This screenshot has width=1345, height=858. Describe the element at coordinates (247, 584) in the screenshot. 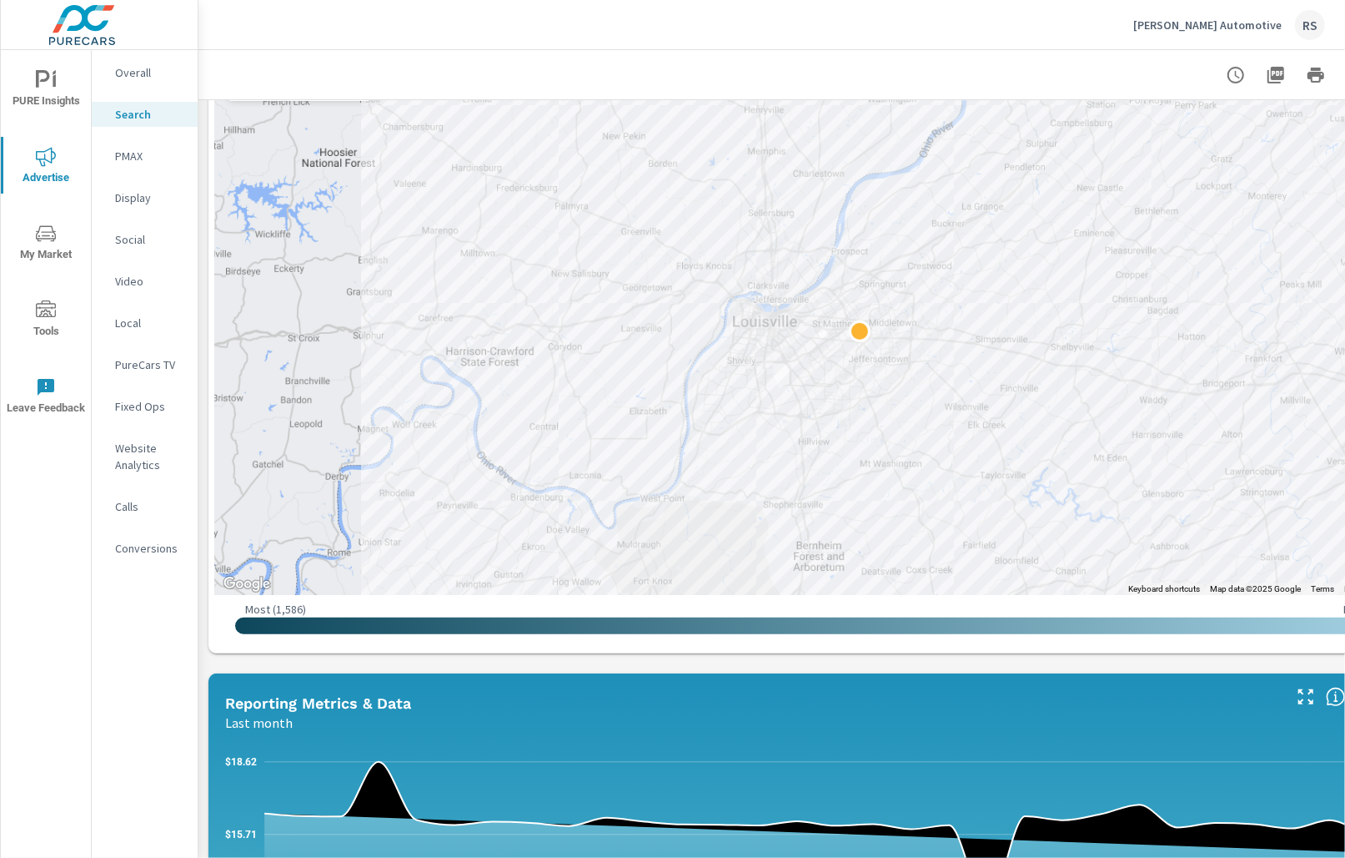

I see `a: Open this area in Google Maps (opens a new window)` at that location.